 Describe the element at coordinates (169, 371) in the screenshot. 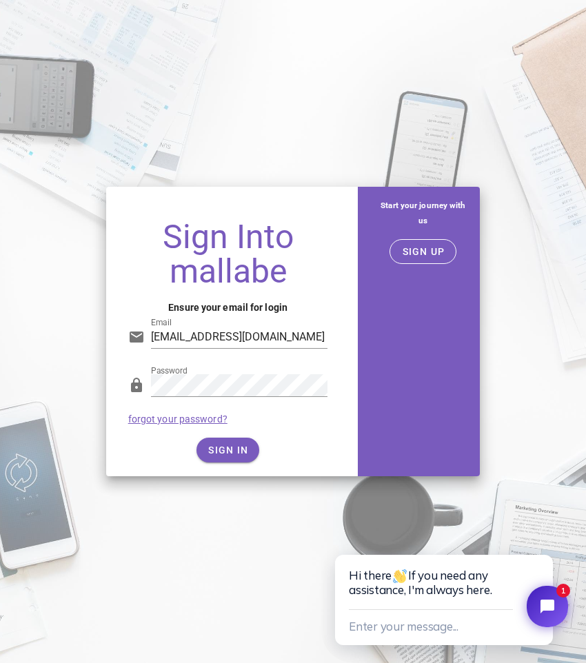

I see `label: Password` at that location.